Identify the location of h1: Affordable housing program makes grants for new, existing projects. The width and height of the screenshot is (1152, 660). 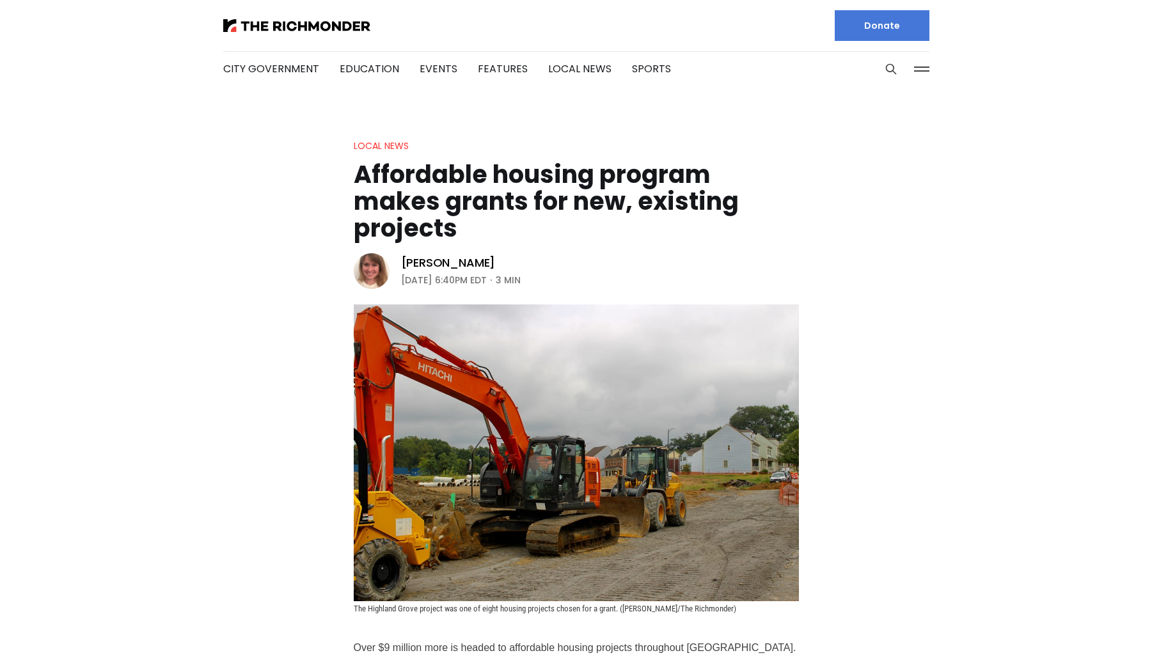
(576, 201).